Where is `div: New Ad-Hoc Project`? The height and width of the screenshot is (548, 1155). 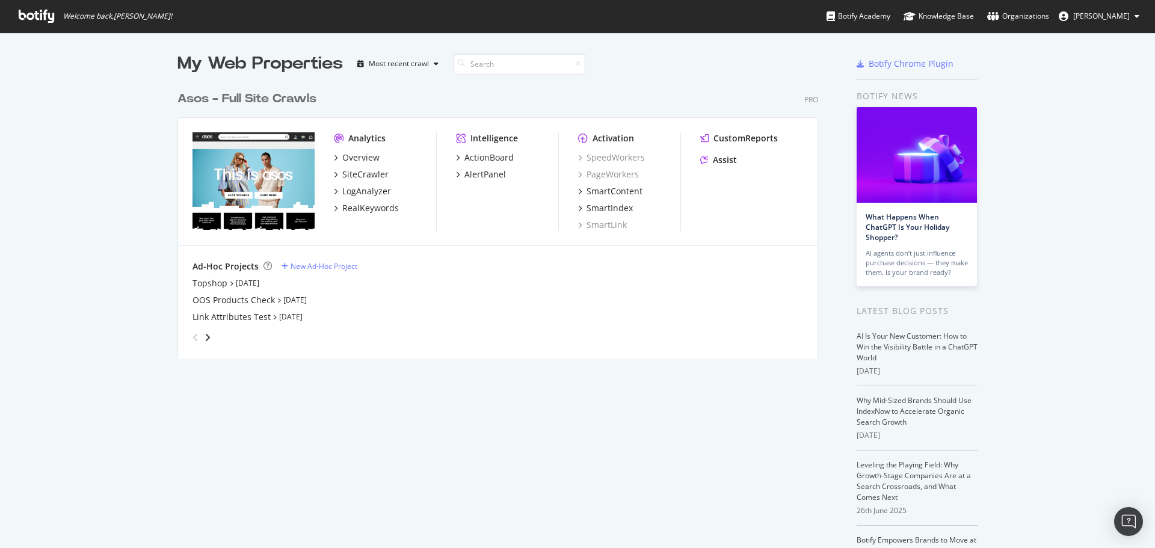
div: New Ad-Hoc Project is located at coordinates (324, 266).